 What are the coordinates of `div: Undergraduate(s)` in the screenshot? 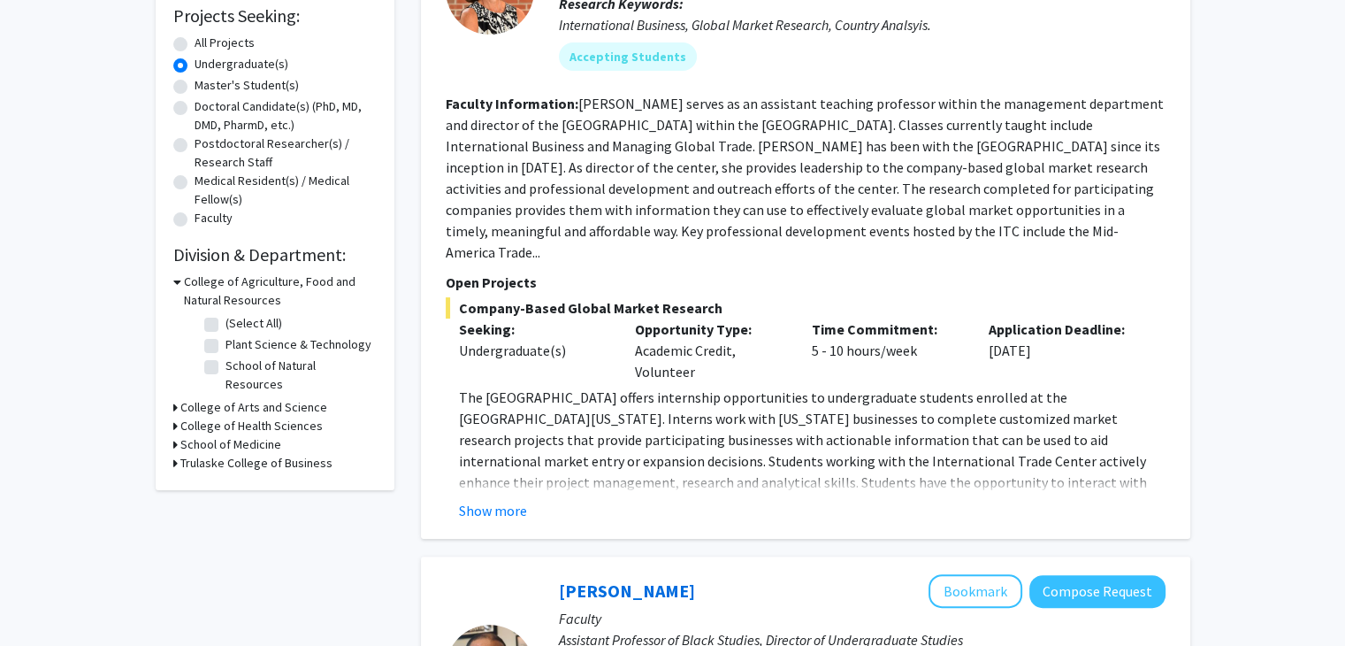 It's located at (534, 350).